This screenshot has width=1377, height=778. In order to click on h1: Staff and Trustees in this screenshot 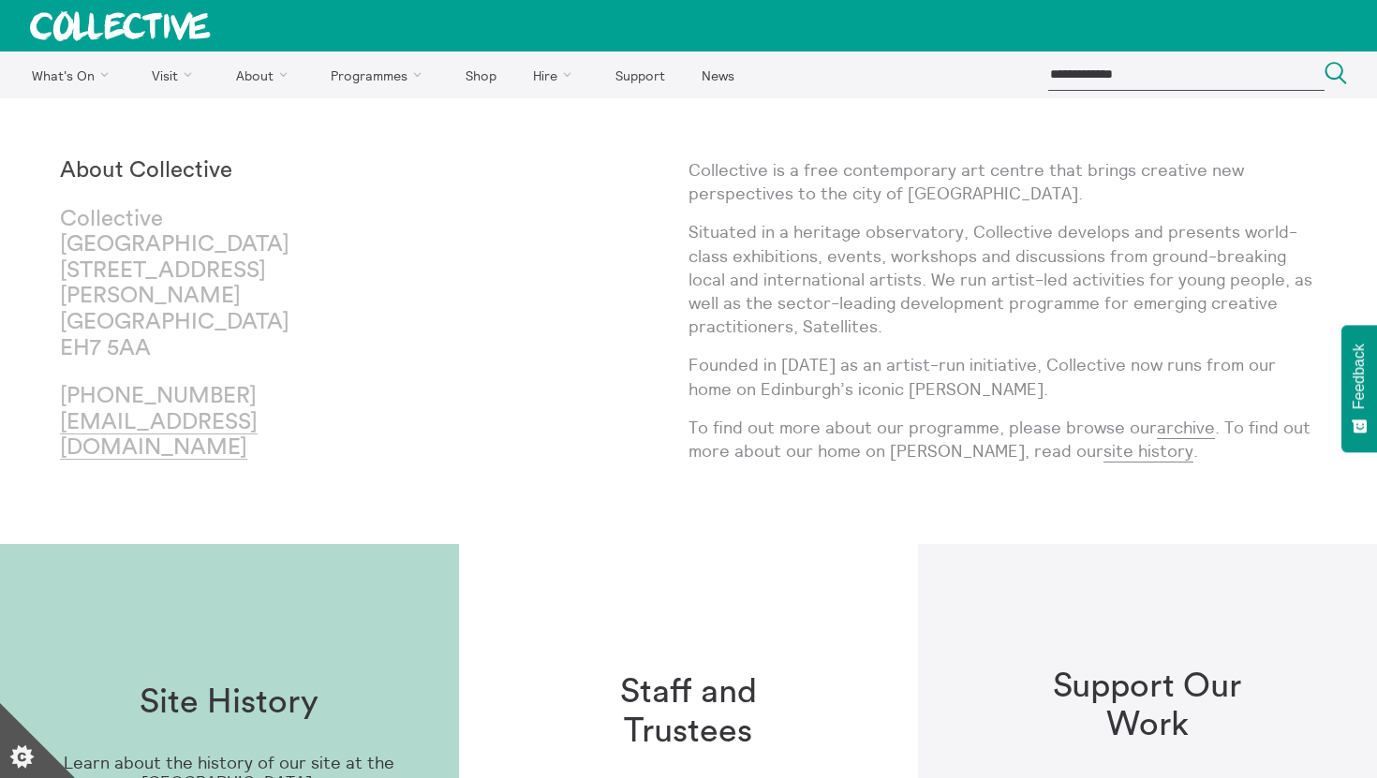, I will do `click(688, 712)`.